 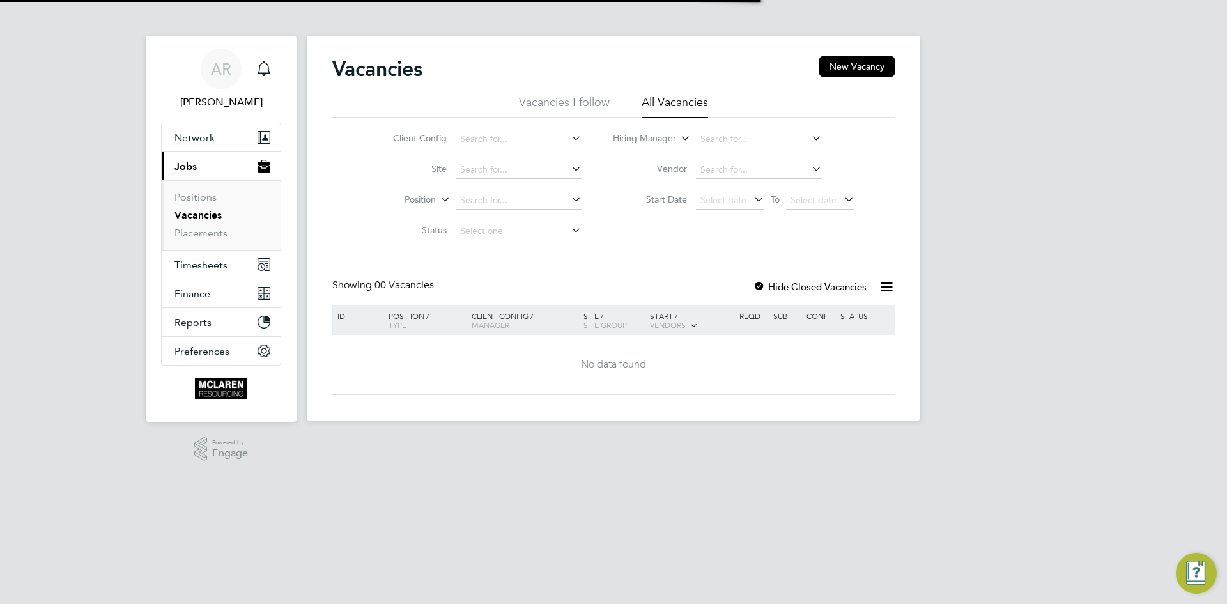 What do you see at coordinates (221, 293) in the screenshot?
I see `button: Finance` at bounding box center [221, 293].